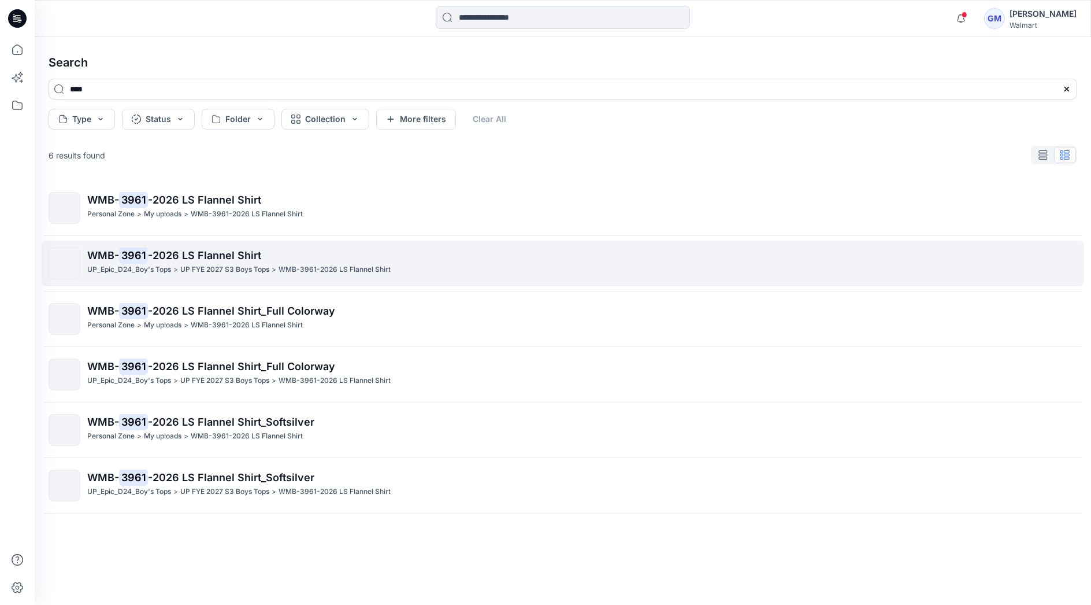  What do you see at coordinates (158, 119) in the screenshot?
I see `button: Status` at bounding box center [158, 119].